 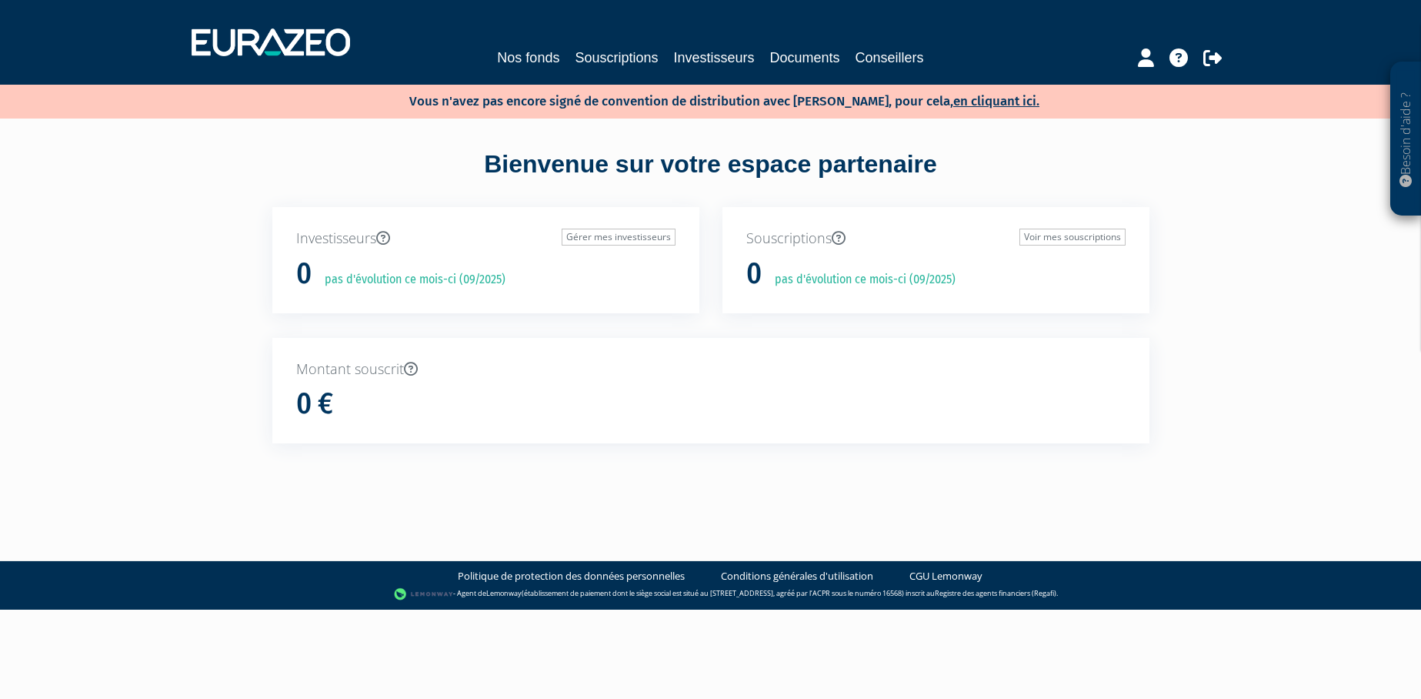 What do you see at coordinates (945, 575) in the screenshot?
I see `a: CGU Lemonway` at bounding box center [945, 575].